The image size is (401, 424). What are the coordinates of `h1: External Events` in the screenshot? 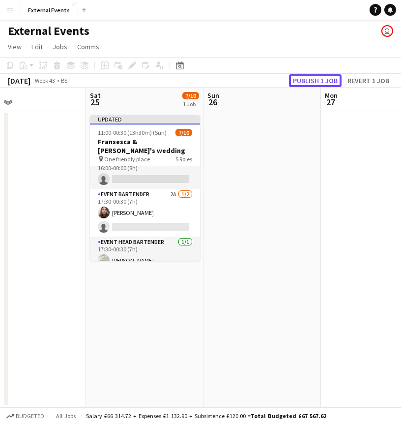 It's located at (49, 31).